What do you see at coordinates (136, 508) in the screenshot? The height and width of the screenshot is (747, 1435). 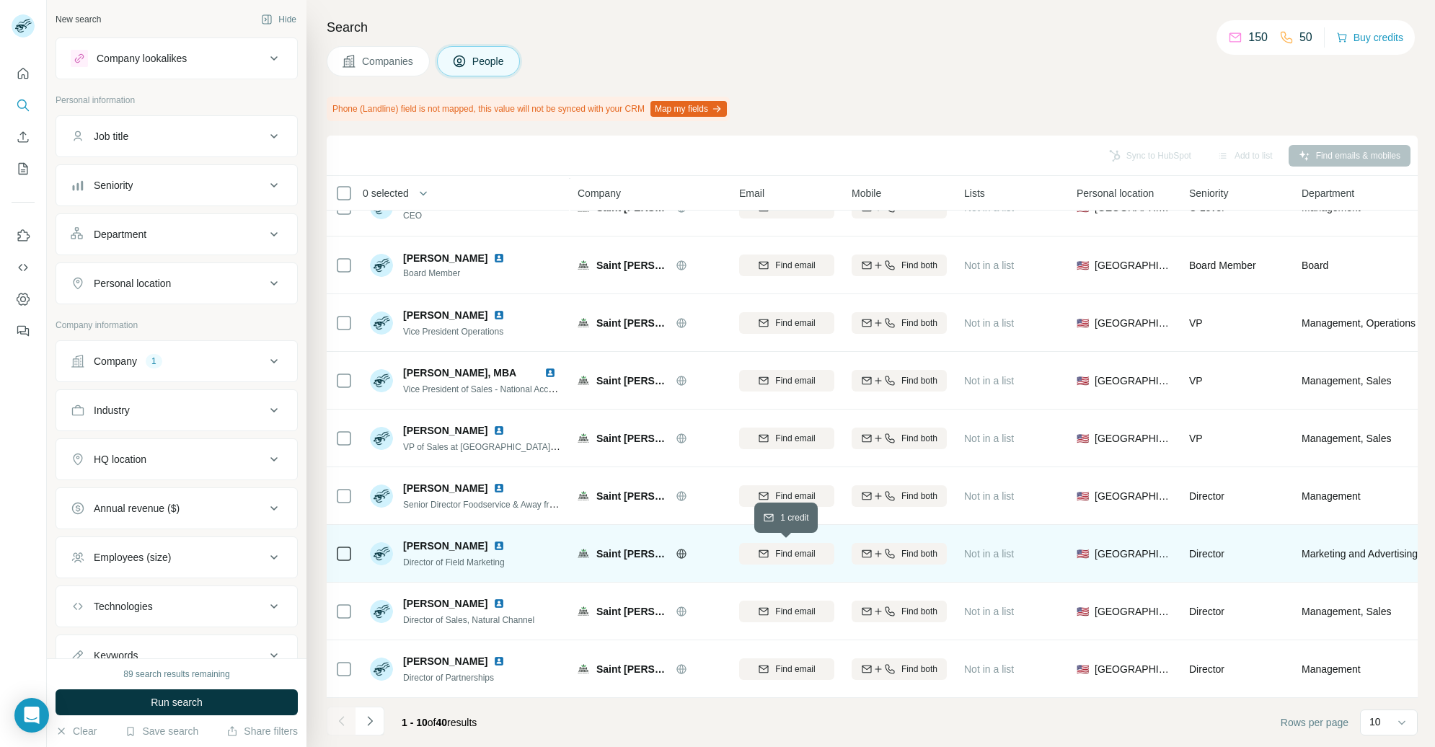 I see `div: Annual revenue ($)` at bounding box center [136, 508].